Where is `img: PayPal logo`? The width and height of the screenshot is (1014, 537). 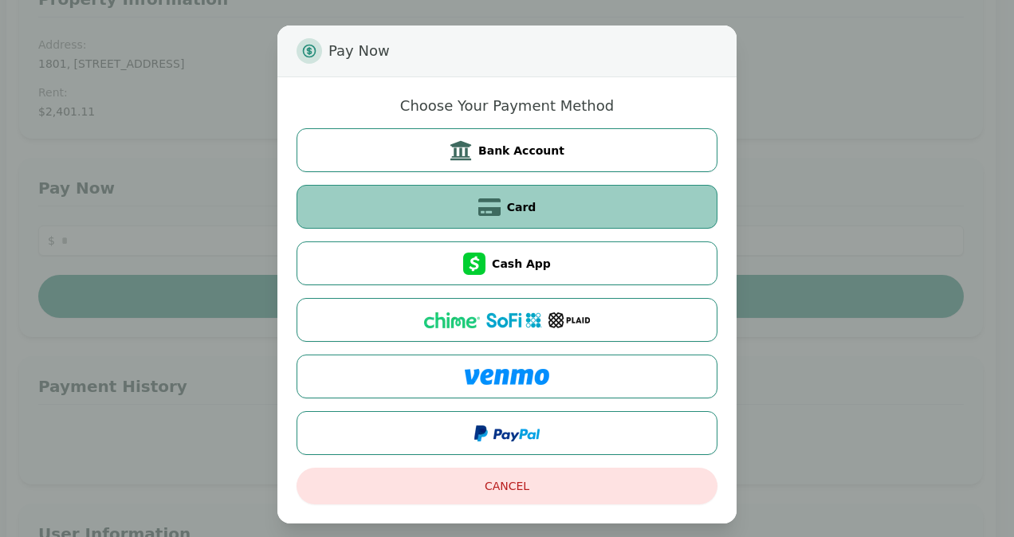
img: PayPal logo is located at coordinates (507, 433).